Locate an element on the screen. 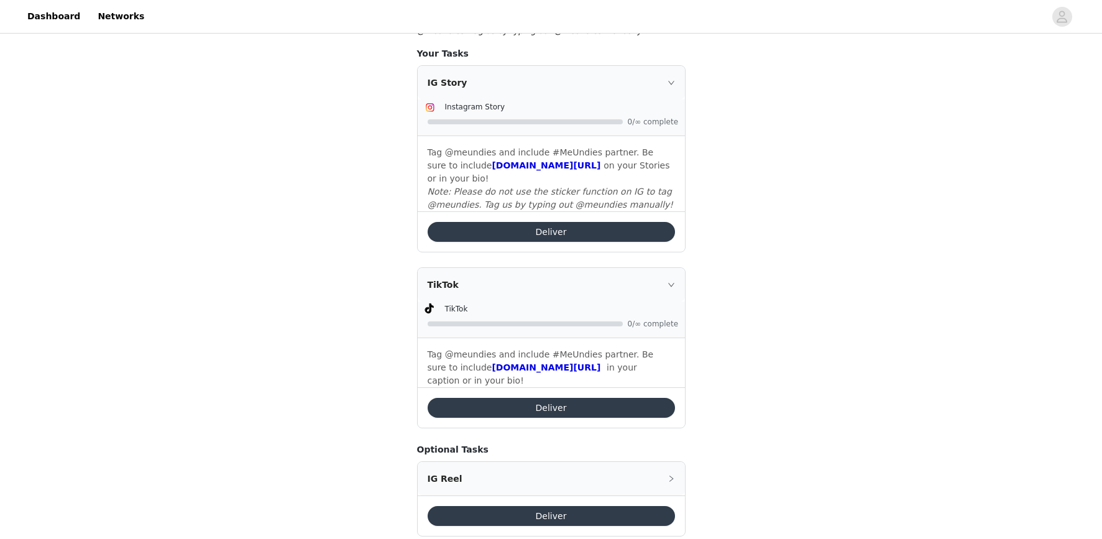  a: Dashboard is located at coordinates (53, 16).